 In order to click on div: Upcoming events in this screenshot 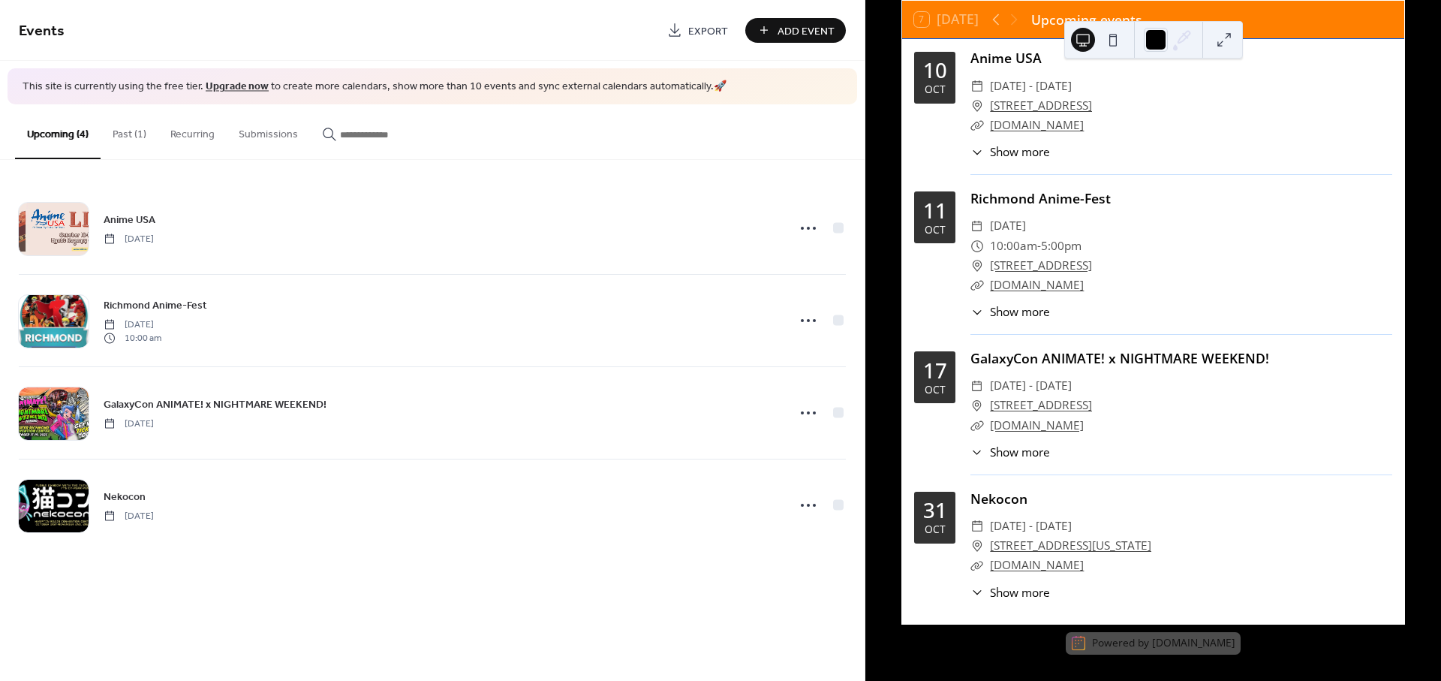, I will do `click(1086, 20)`.